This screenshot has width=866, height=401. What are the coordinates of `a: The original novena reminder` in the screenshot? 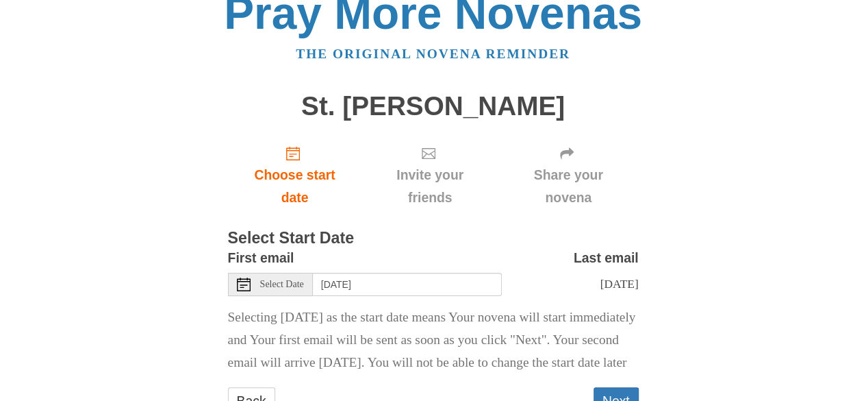 It's located at (433, 53).